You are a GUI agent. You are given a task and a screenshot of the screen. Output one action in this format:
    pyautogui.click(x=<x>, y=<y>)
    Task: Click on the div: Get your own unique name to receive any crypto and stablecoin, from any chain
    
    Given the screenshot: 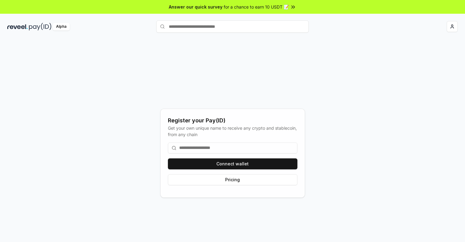 What is the action you would take?
    pyautogui.click(x=232, y=131)
    